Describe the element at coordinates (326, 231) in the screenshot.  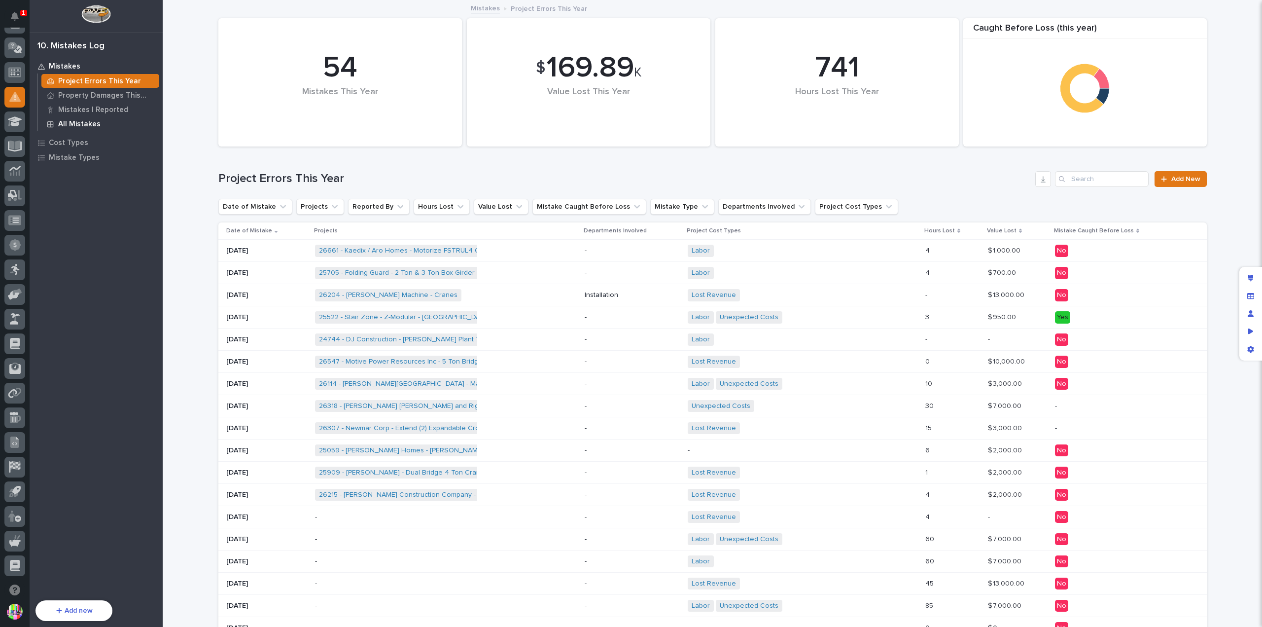
I see `p: Projects` at that location.